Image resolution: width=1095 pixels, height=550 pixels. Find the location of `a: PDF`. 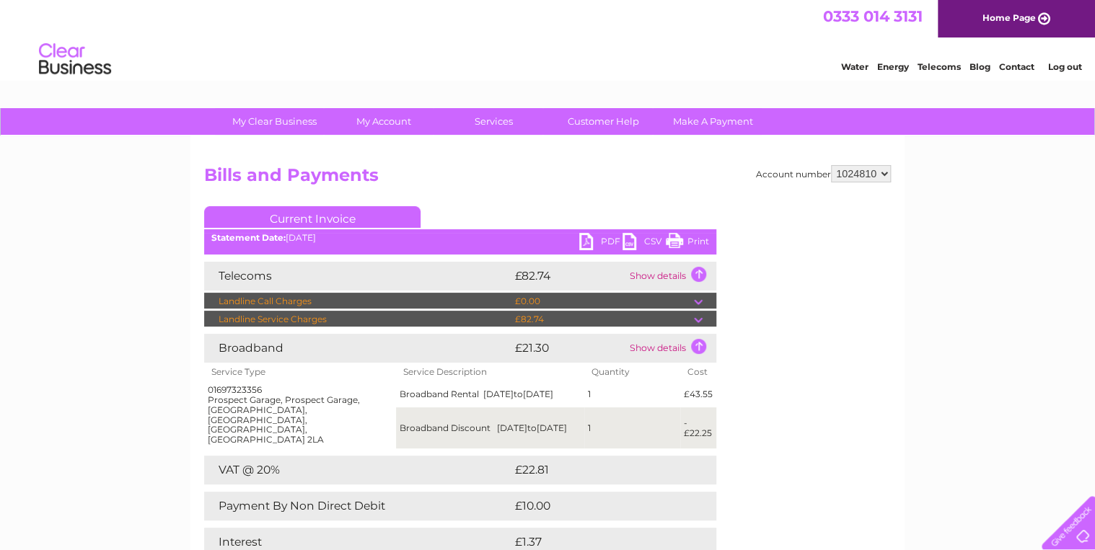

a: PDF is located at coordinates (601, 243).